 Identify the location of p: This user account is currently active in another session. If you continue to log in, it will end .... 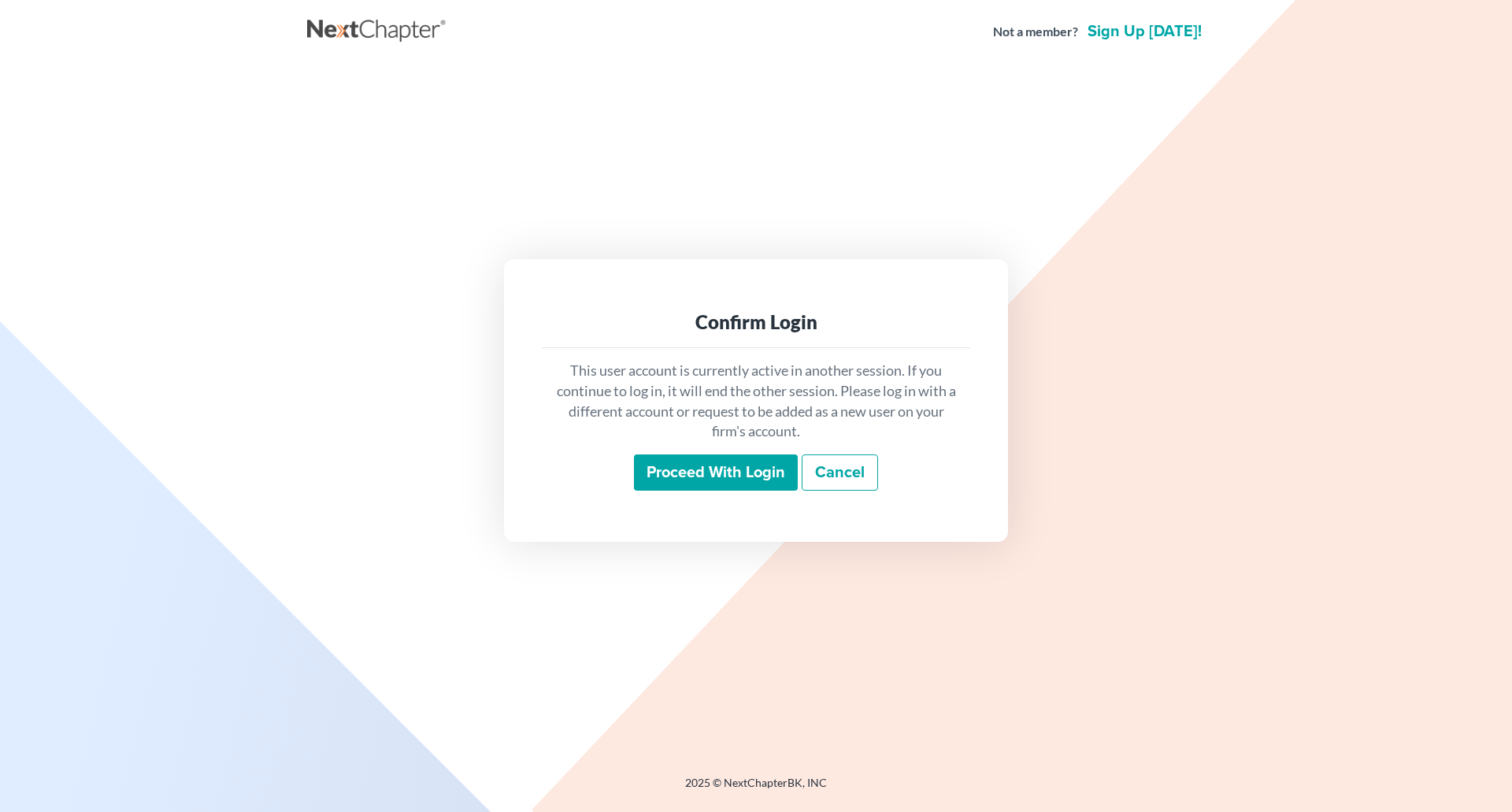
(756, 401).